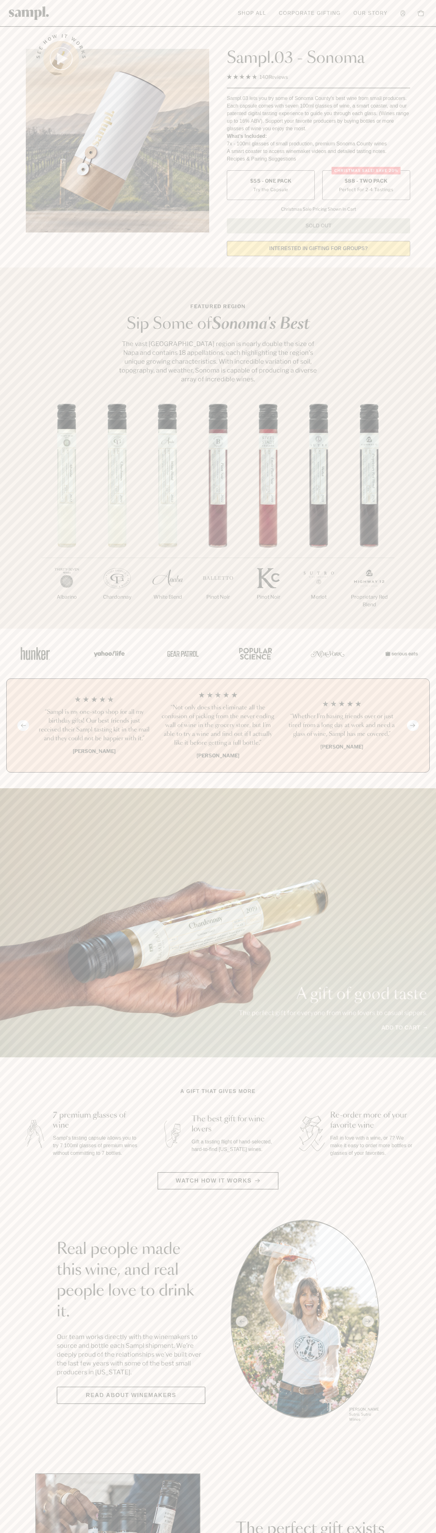 Image resolution: width=436 pixels, height=1533 pixels. I want to click on strong: What’s Included:, so click(247, 136).